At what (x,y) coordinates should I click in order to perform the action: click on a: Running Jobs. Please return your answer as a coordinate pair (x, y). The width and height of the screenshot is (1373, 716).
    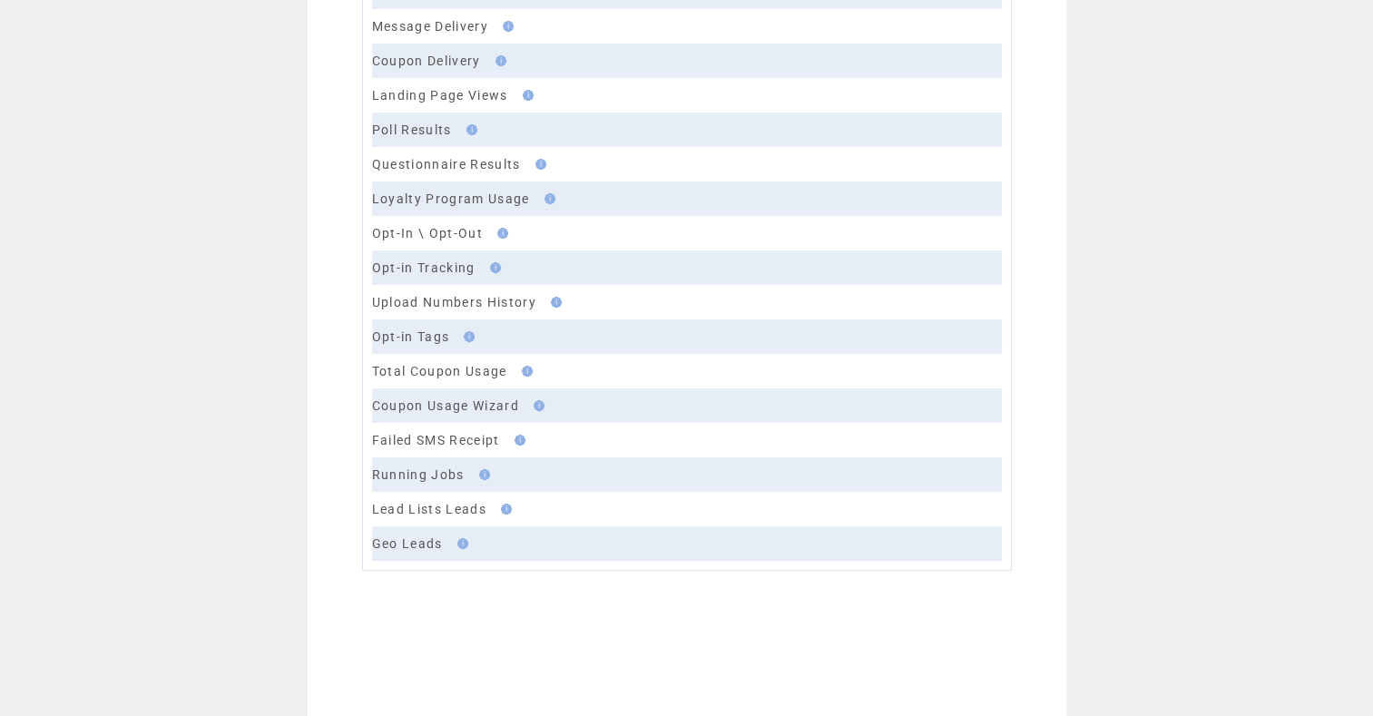
    Looking at the image, I should click on (418, 475).